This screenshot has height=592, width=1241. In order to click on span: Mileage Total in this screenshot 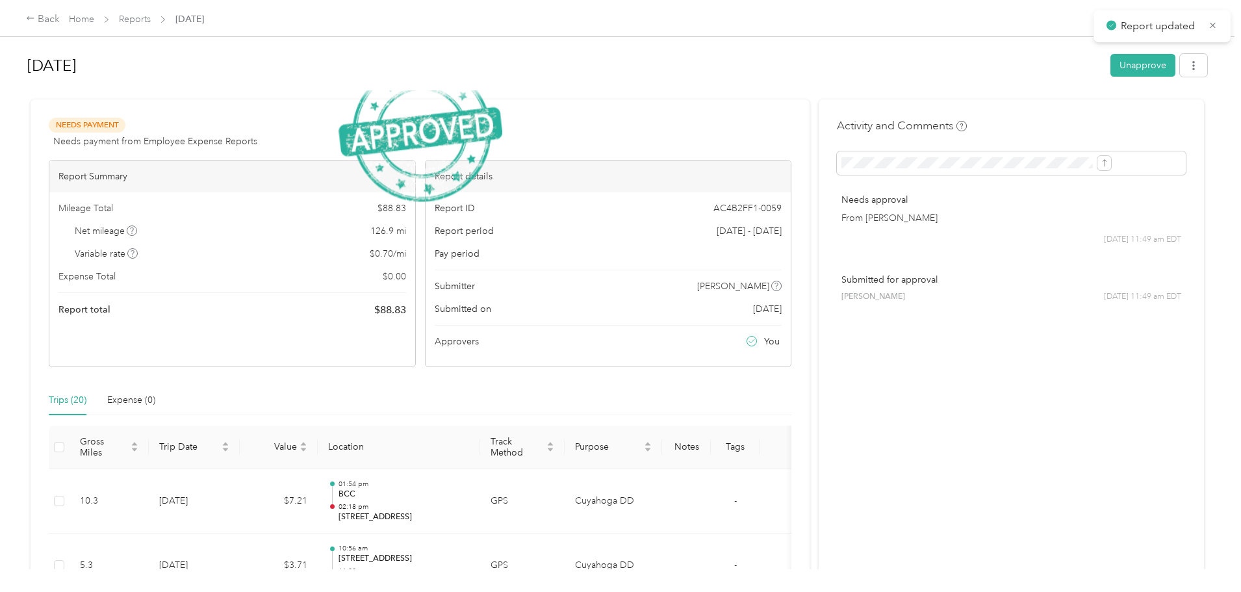, I will do `click(86, 208)`.